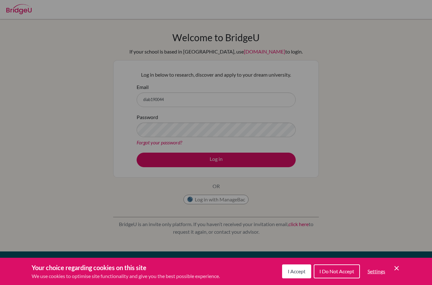  I want to click on p: We use cookies to optimise site functionality and give you the best possible experience., so click(126, 276).